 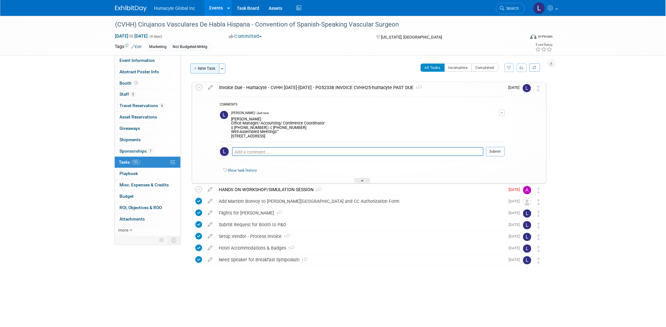 What do you see at coordinates (137, 47) in the screenshot?
I see `a: Edit` at bounding box center [137, 47].